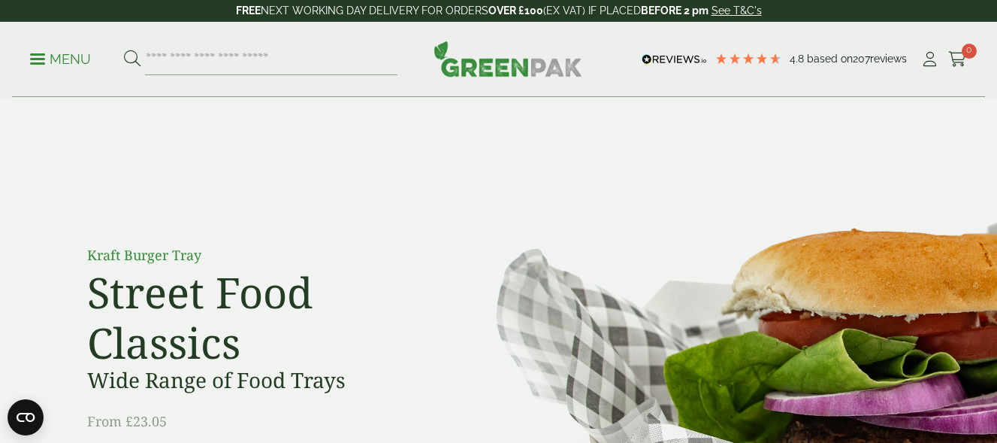 The height and width of the screenshot is (443, 997). Describe the element at coordinates (675, 11) in the screenshot. I see `strong: BEFORE 2 pm` at that location.